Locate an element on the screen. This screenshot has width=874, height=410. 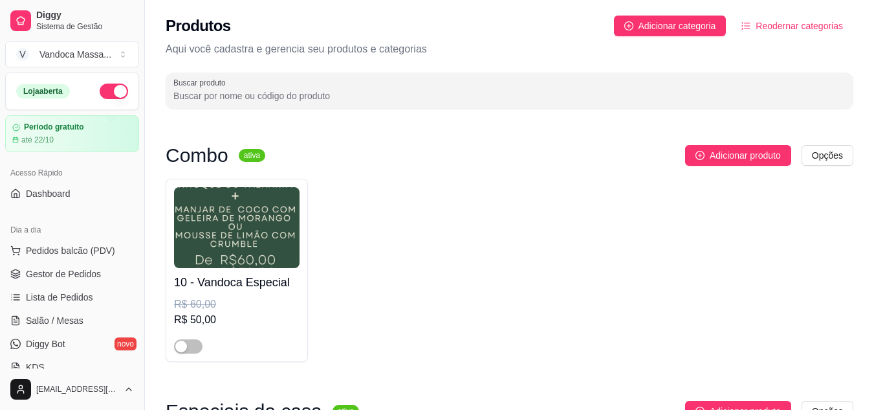
div: Dia a dia is located at coordinates (72, 230).